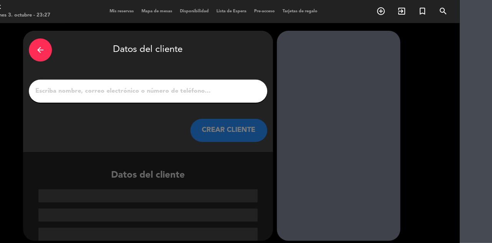  Describe the element at coordinates (157, 11) in the screenshot. I see `span: Mapa de mesas` at that location.